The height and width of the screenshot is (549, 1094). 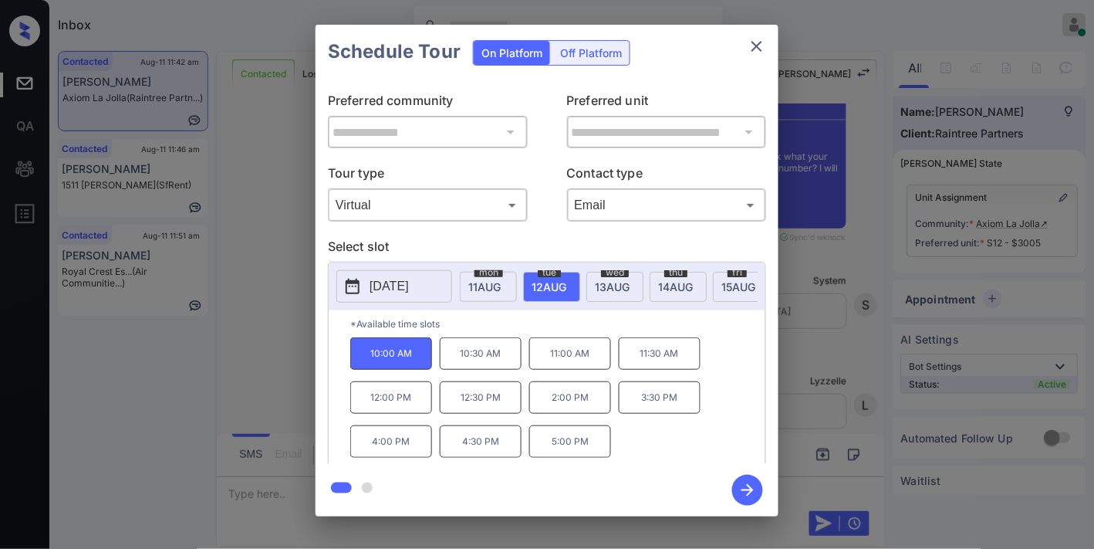 What do you see at coordinates (660, 397) in the screenshot?
I see `p: 3:30 PM` at bounding box center [660, 397].